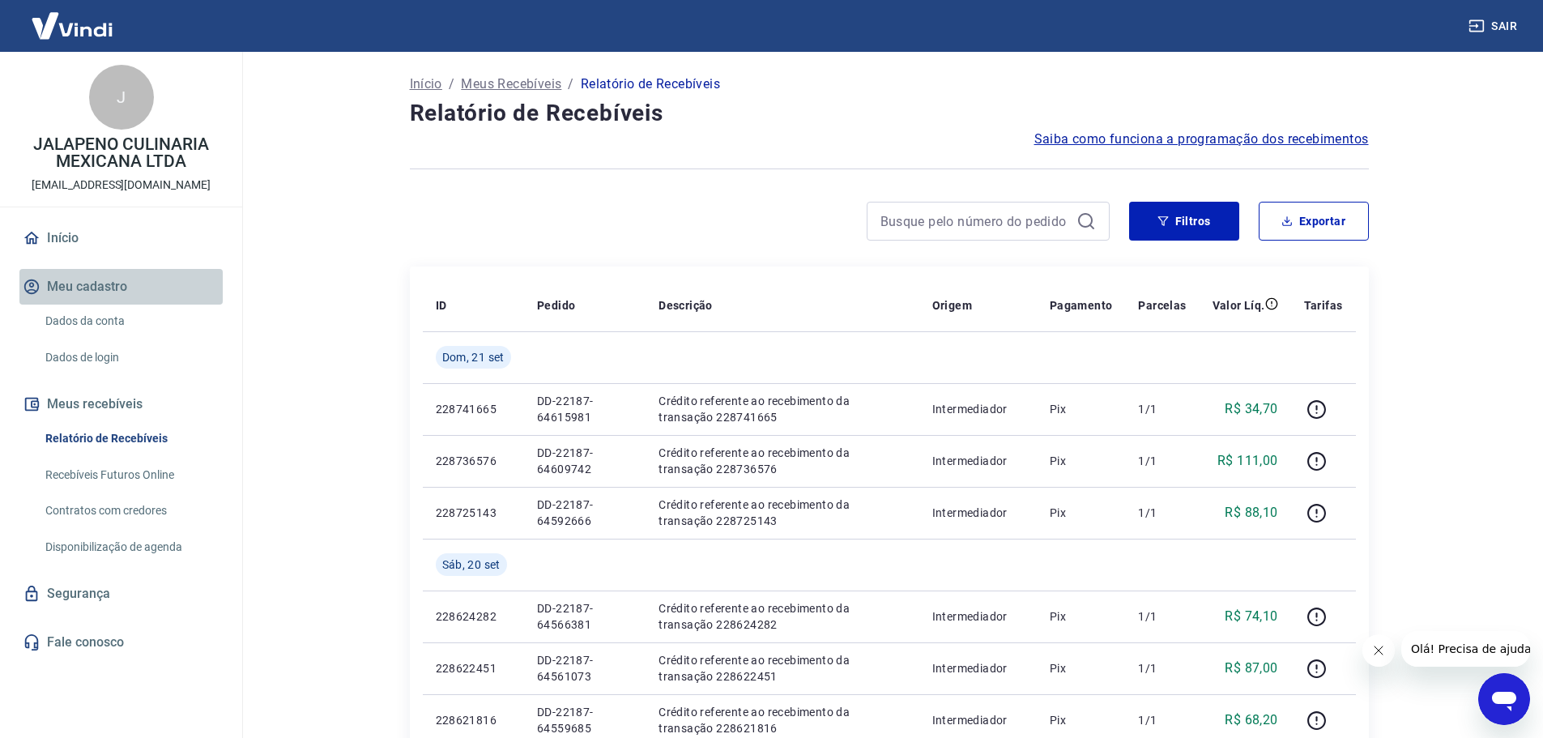 The height and width of the screenshot is (738, 1543). Describe the element at coordinates (1162, 305) in the screenshot. I see `p: Parcelas` at that location.